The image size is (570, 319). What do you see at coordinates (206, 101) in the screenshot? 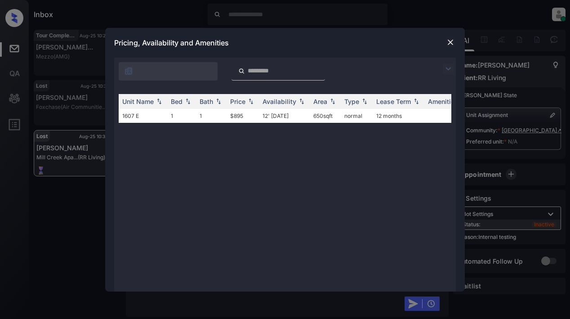
I see `div: Bath` at bounding box center [206, 101].